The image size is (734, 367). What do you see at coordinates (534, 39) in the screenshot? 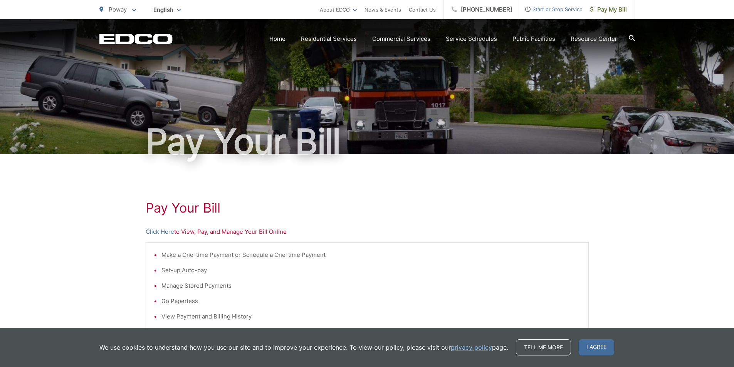
I see `a: Public Facilities` at bounding box center [534, 39].